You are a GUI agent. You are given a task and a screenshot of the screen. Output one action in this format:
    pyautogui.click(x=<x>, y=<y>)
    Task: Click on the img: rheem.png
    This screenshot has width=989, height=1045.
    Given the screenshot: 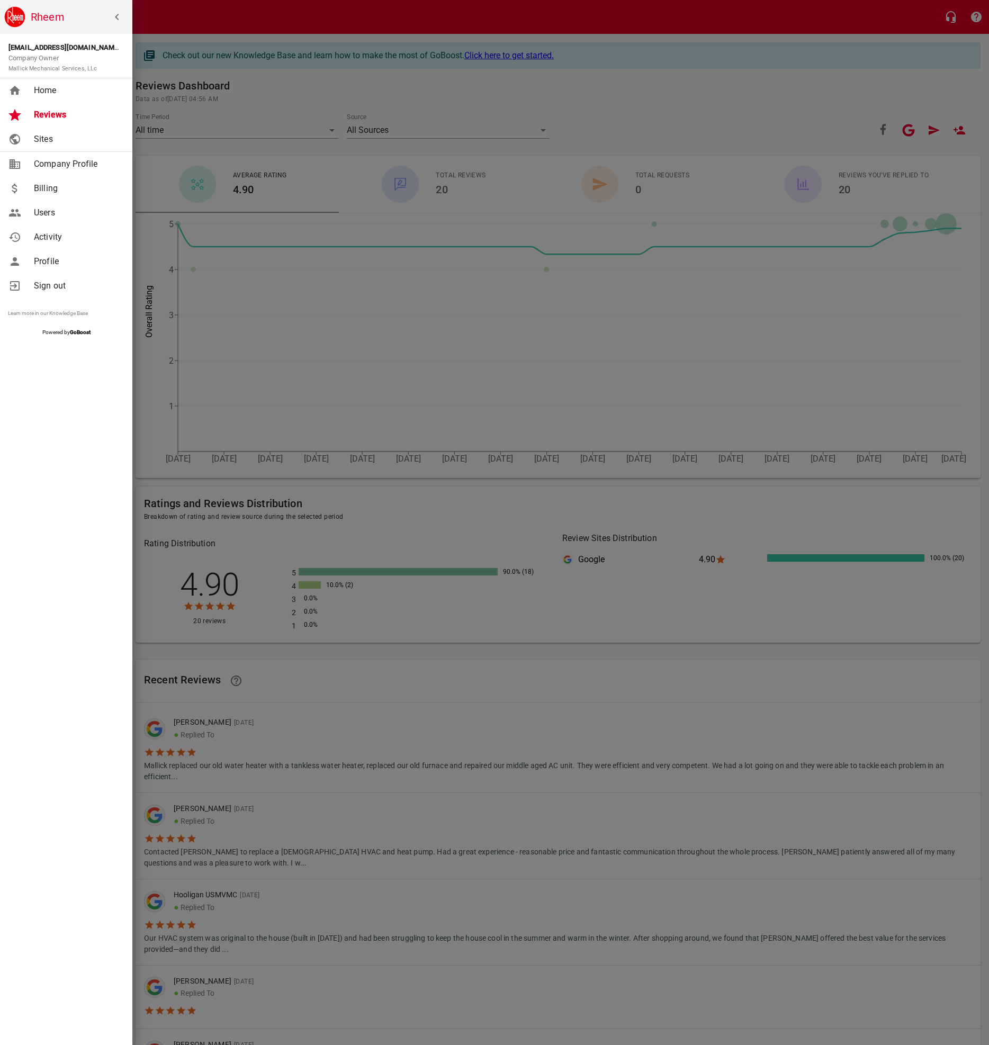 What is the action you would take?
    pyautogui.click(x=15, y=17)
    